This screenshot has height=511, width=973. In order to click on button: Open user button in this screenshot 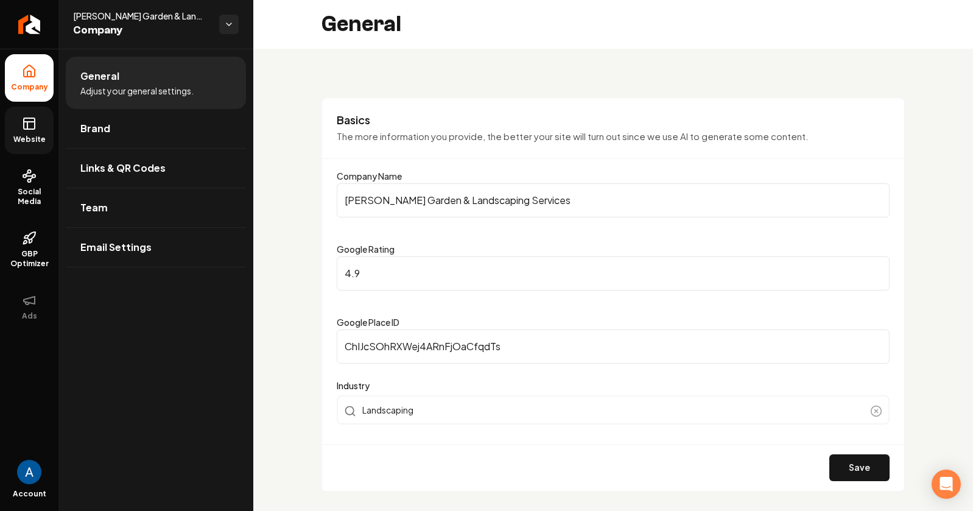, I will do `click(29, 472)`.